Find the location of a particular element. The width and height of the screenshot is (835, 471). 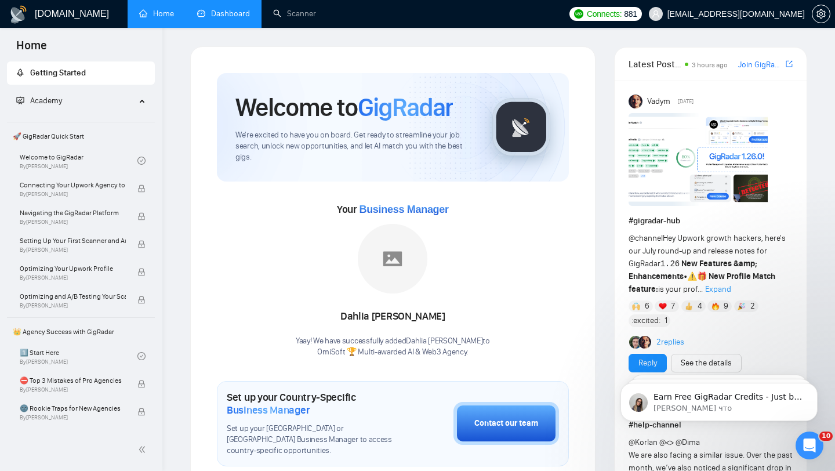

strong: New Features &amp; Enhancements is located at coordinates (693, 270).